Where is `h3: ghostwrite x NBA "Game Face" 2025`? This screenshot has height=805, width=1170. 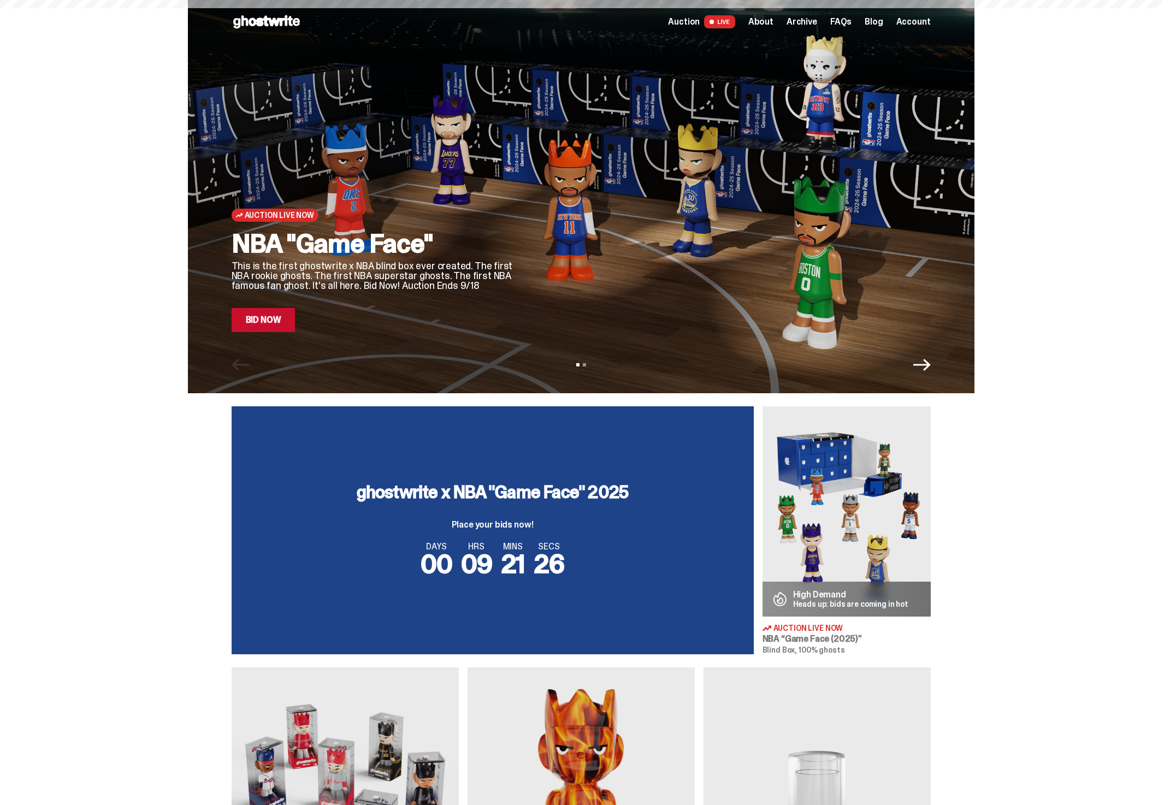
h3: ghostwrite x NBA "Game Face" 2025 is located at coordinates (493, 492).